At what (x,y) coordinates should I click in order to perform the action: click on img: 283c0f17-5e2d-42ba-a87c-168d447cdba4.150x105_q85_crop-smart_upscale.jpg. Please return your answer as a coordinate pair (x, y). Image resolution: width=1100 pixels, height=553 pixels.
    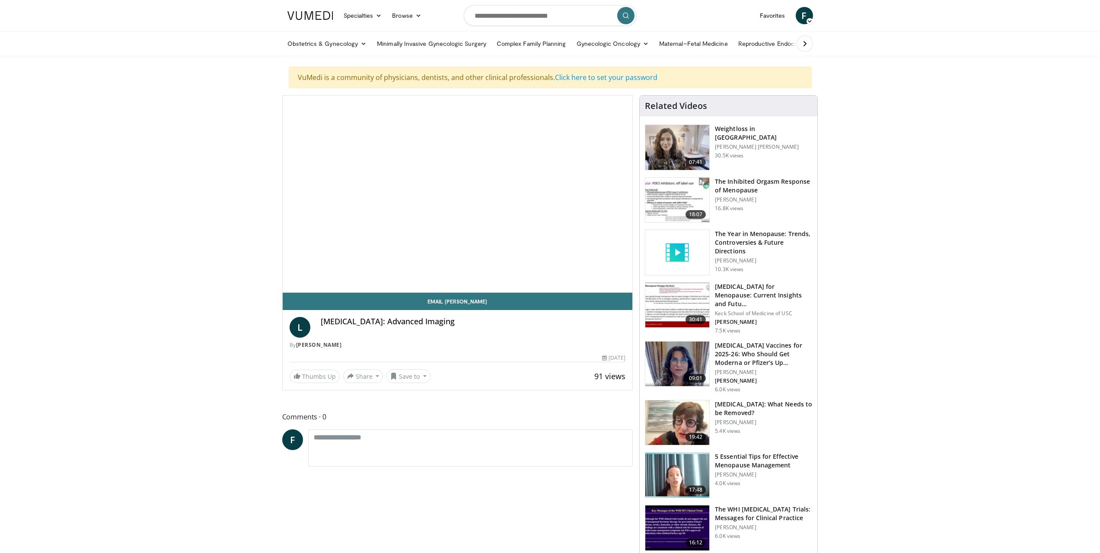
    Looking at the image, I should click on (677, 200).